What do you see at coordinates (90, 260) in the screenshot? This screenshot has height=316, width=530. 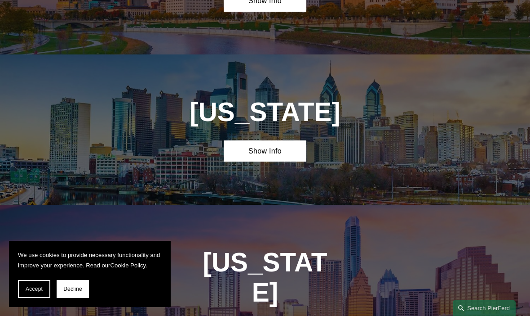 I see `p: We use cookies to provide necessary functionality and improve your experience. Read our .` at bounding box center [90, 260].